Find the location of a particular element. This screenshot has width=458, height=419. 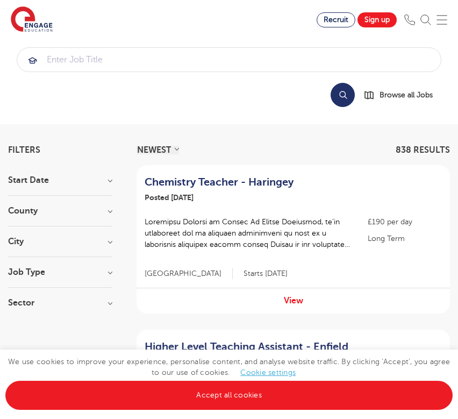

img: Mobile Menu is located at coordinates (442, 20).